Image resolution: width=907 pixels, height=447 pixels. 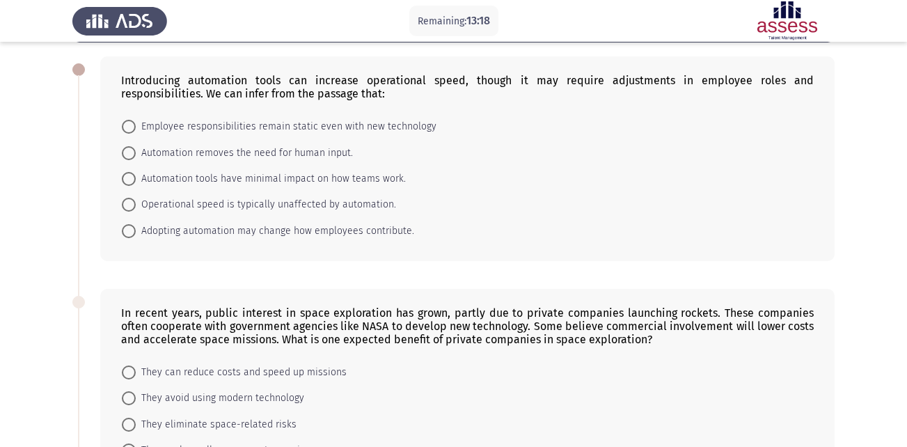 I want to click on p: Remaining:, so click(x=454, y=21).